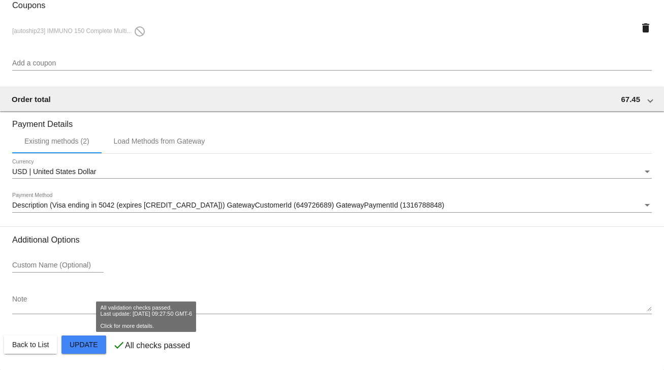  I want to click on span: Back to List, so click(30, 345).